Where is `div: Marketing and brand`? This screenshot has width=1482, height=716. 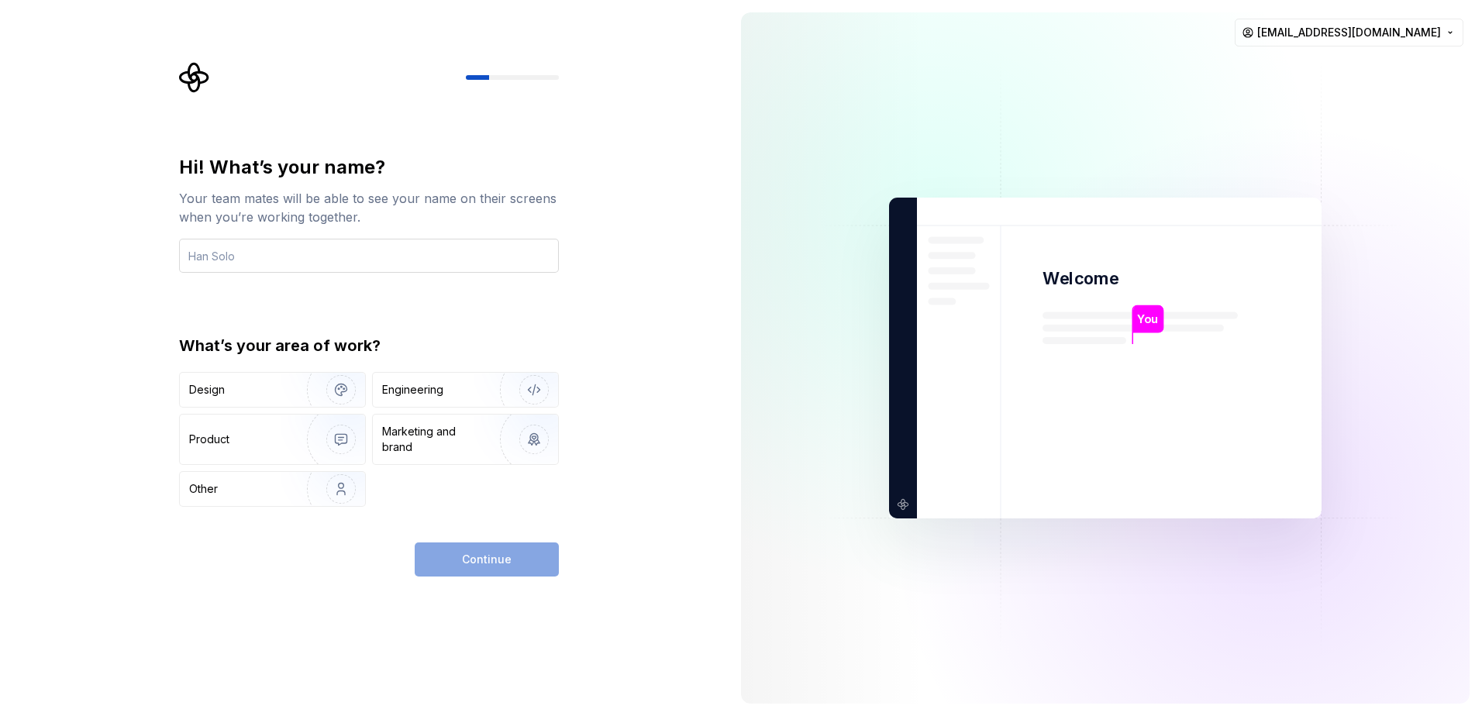
div: Marketing and brand is located at coordinates (434, 440).